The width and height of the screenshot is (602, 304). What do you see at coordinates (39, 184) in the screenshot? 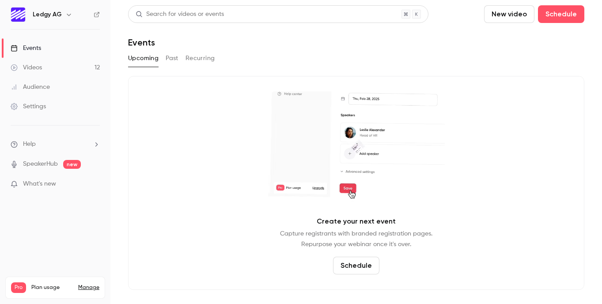
I see `span: What's new` at bounding box center [39, 184].